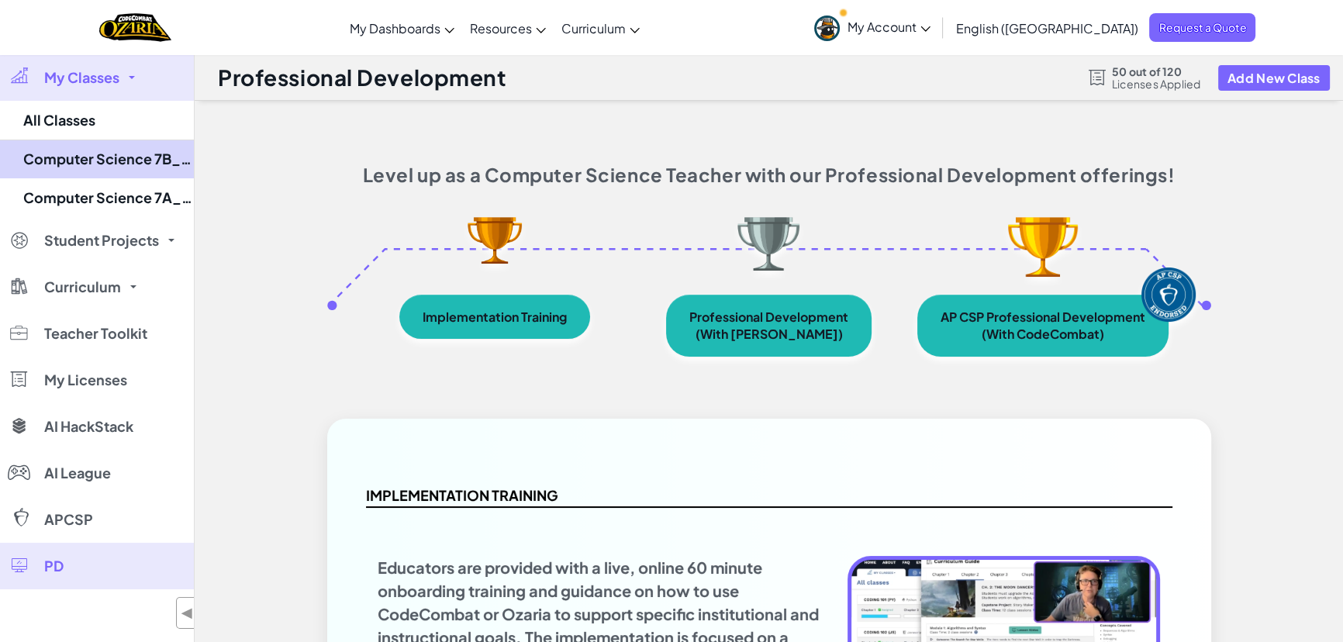  Describe the element at coordinates (135, 27) in the screenshot. I see `img: Home` at that location.